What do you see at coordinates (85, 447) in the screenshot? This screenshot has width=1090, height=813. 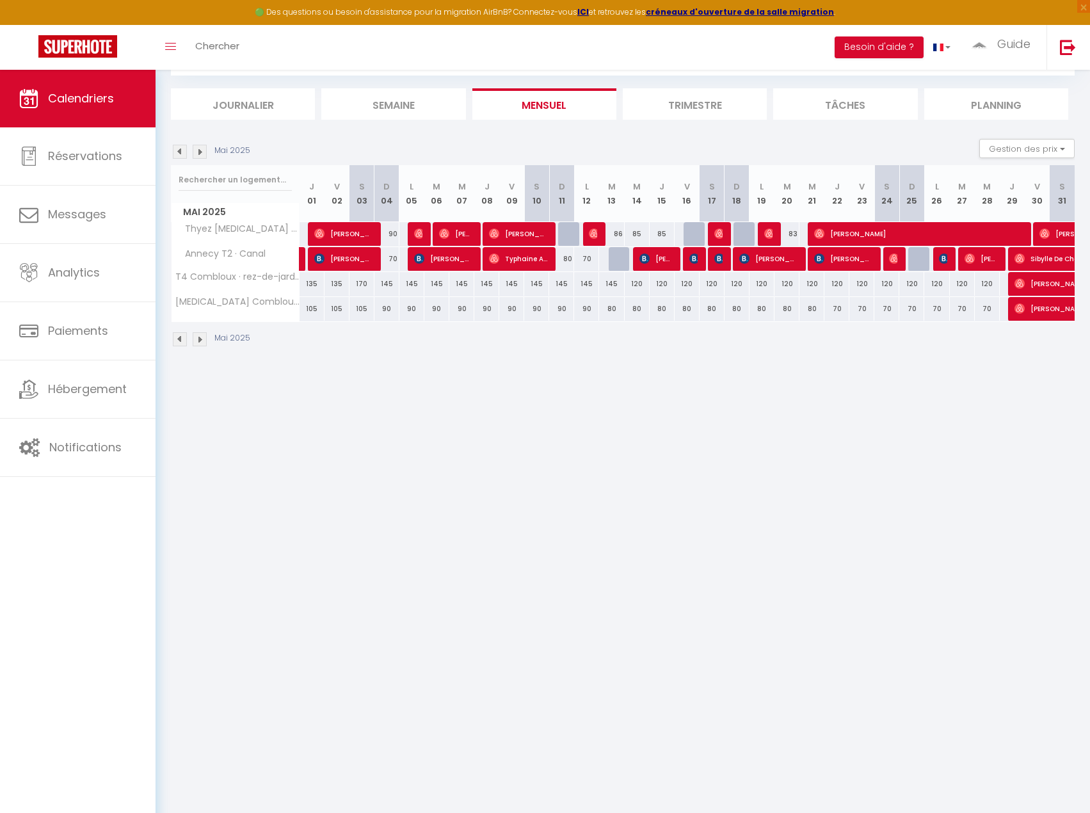 I see `span: Notifications` at bounding box center [85, 447].